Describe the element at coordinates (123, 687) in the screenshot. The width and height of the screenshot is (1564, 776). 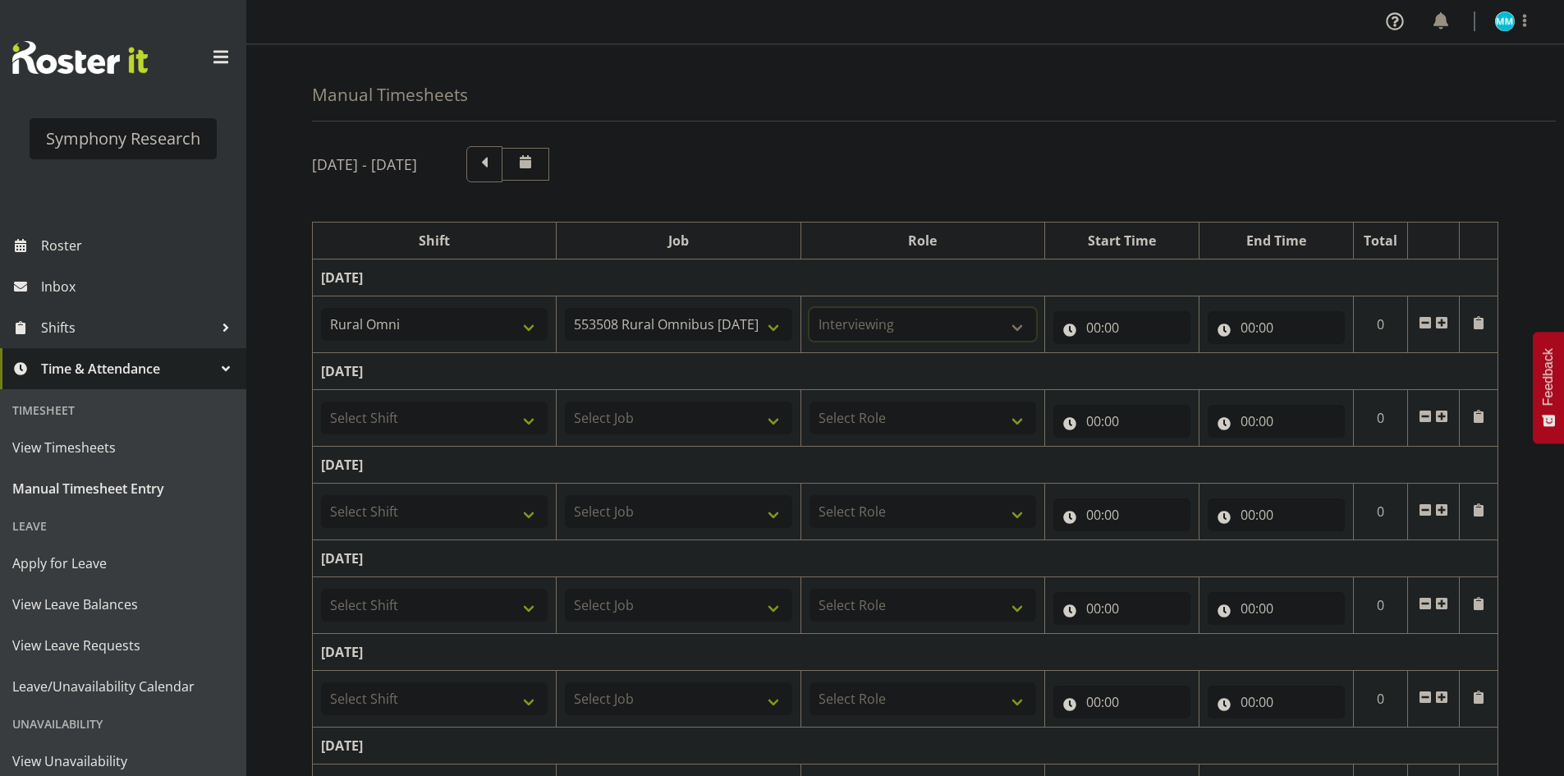
I see `span: Leave/Unavailability Calendar` at that location.